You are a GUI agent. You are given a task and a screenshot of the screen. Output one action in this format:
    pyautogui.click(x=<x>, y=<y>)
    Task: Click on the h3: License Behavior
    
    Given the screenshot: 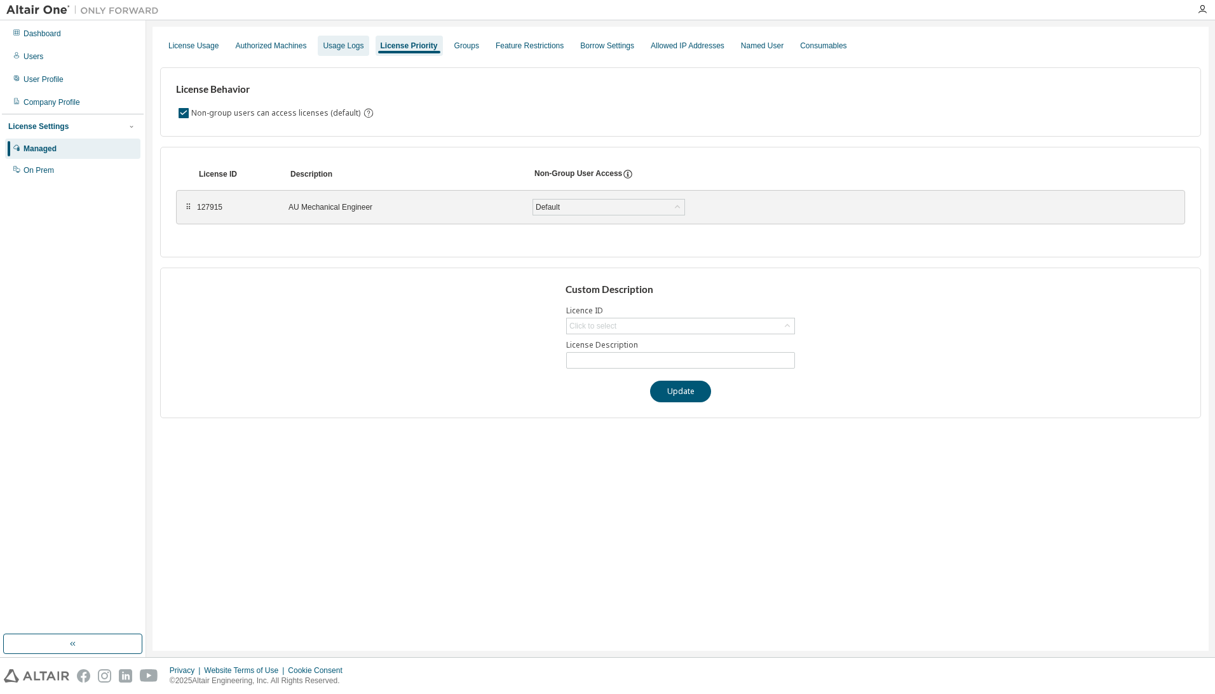 What is the action you would take?
    pyautogui.click(x=274, y=90)
    